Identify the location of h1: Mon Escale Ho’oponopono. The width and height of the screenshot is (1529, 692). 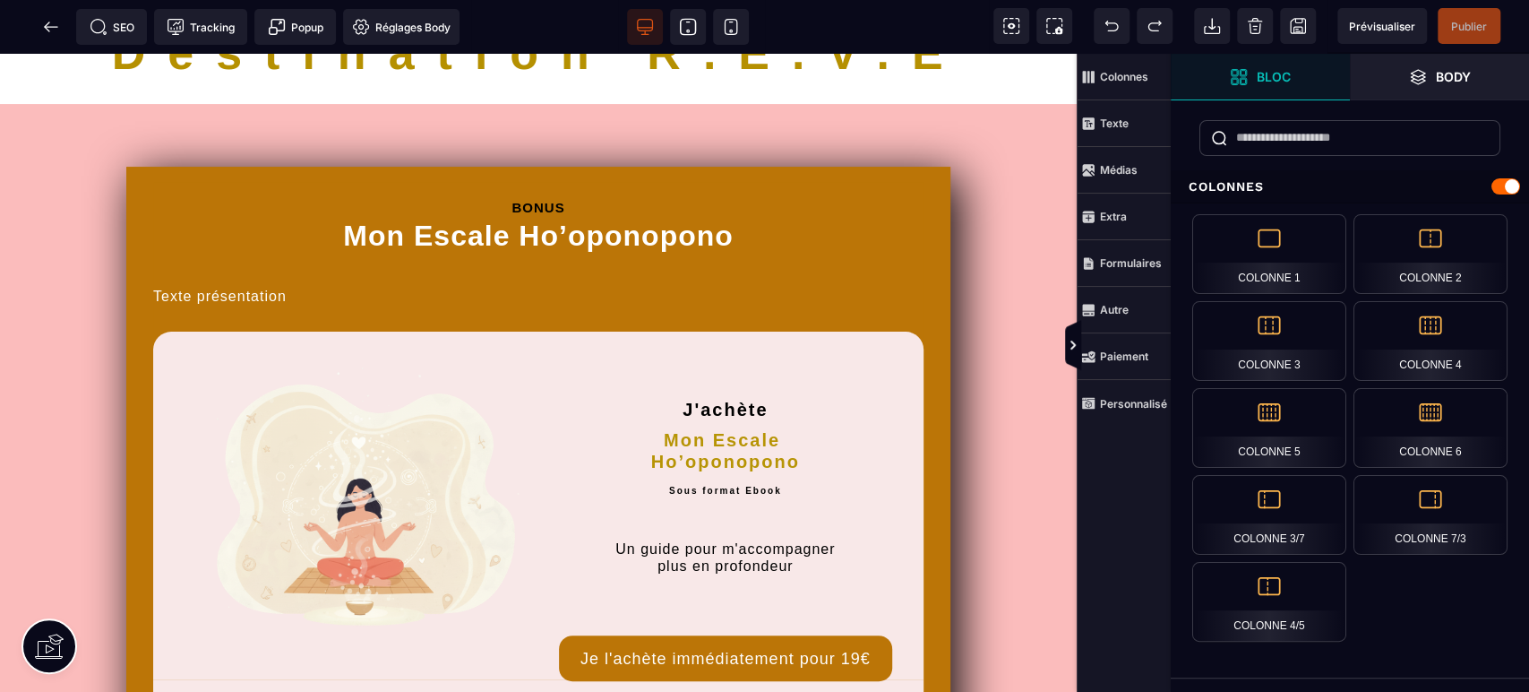
(538, 197).